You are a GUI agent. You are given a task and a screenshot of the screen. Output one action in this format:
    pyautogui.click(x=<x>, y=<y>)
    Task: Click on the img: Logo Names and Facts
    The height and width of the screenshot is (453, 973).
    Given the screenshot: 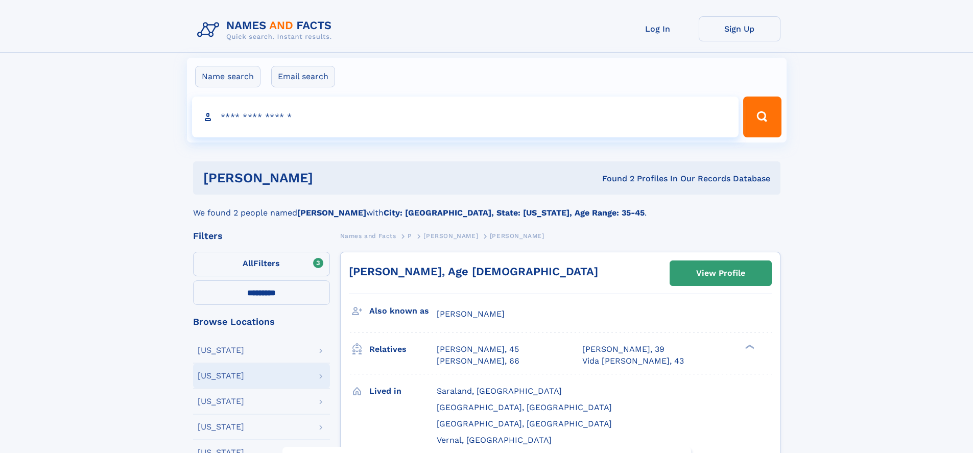 What is the action you would take?
    pyautogui.click(x=267, y=30)
    